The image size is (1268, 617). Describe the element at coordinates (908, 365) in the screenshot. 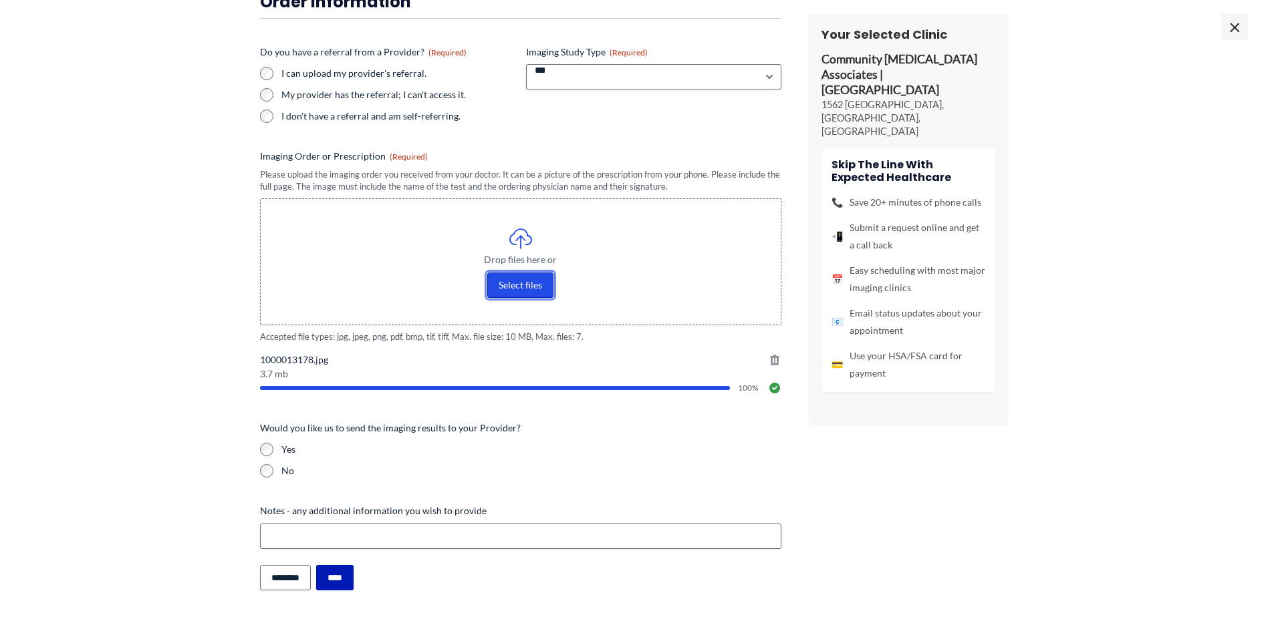

I see `li: Use your HSA/FSA card for payment` at that location.